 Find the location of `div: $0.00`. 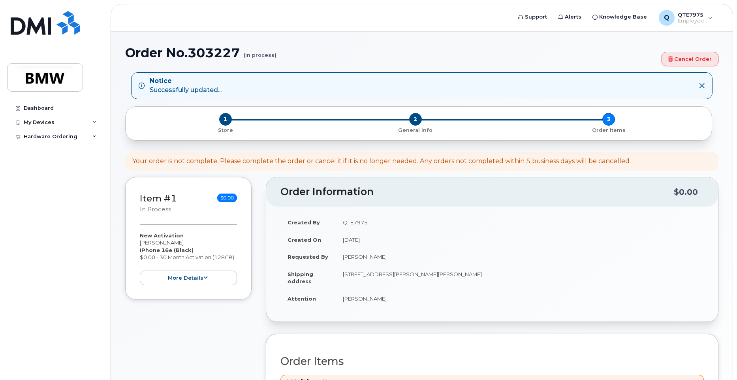

div: $0.00 is located at coordinates (685, 192).